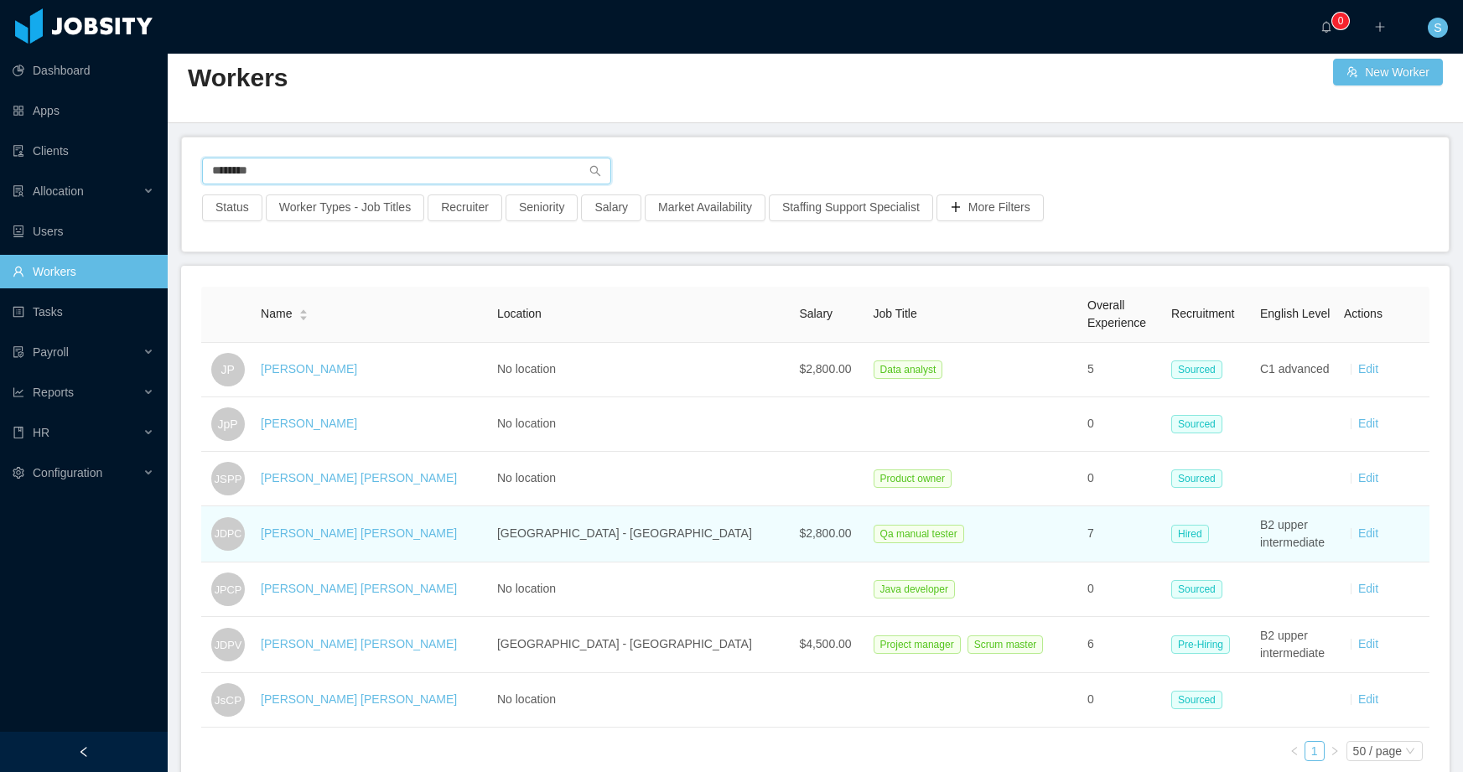  What do you see at coordinates (1315, 751) in the screenshot?
I see `li: 1` at bounding box center [1315, 751].